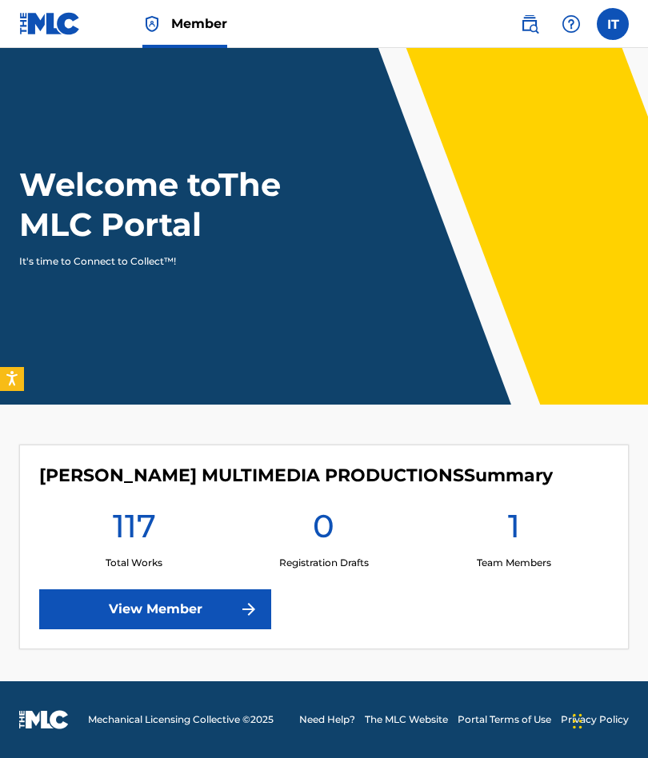  I want to click on p: Registration Drafts, so click(324, 563).